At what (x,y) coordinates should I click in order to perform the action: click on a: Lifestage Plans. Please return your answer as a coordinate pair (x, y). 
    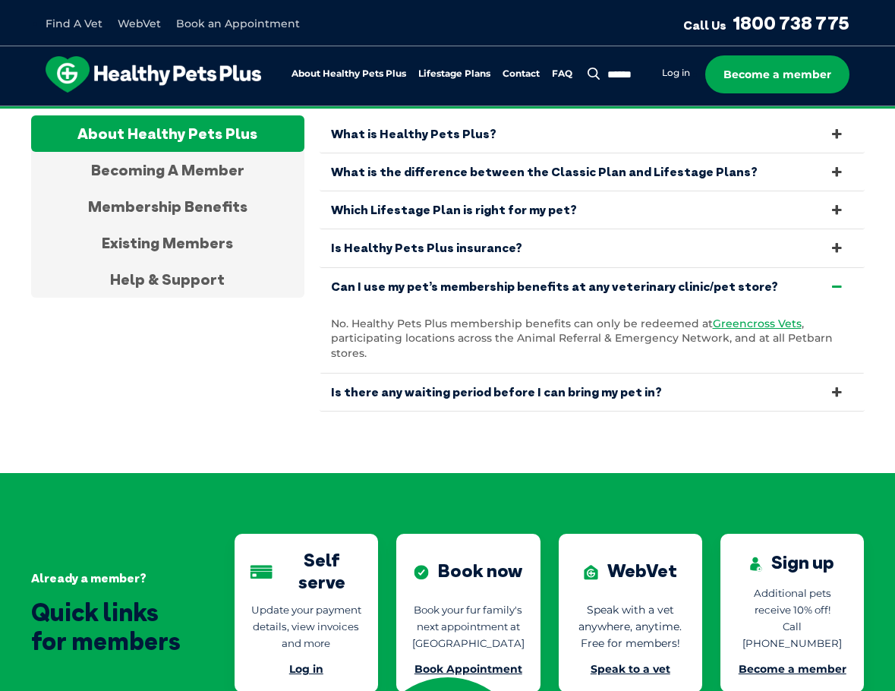
    Looking at the image, I should click on (454, 74).